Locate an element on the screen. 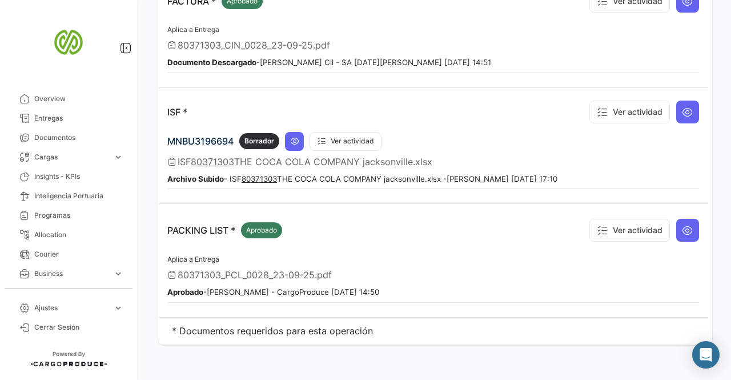 The image size is (731, 380). span: Borrador is located at coordinates (259, 141).